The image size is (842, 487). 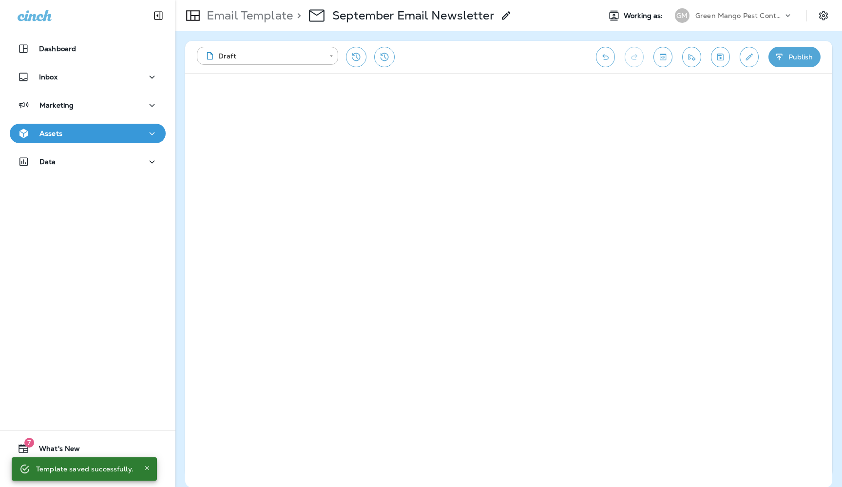 What do you see at coordinates (88, 49) in the screenshot?
I see `button: Dashboard` at bounding box center [88, 49].